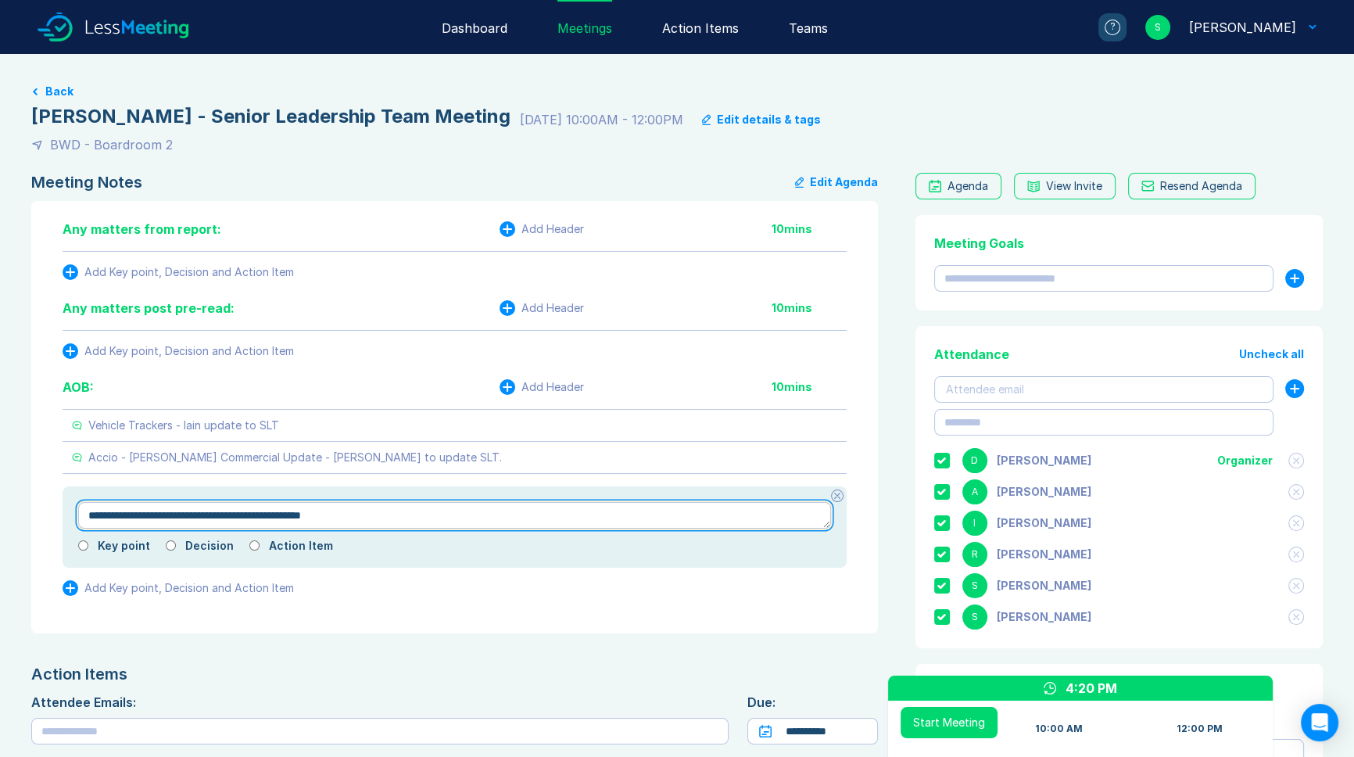 The width and height of the screenshot is (1354, 757). Describe the element at coordinates (87, 182) in the screenshot. I see `div: Meeting Notes` at that location.